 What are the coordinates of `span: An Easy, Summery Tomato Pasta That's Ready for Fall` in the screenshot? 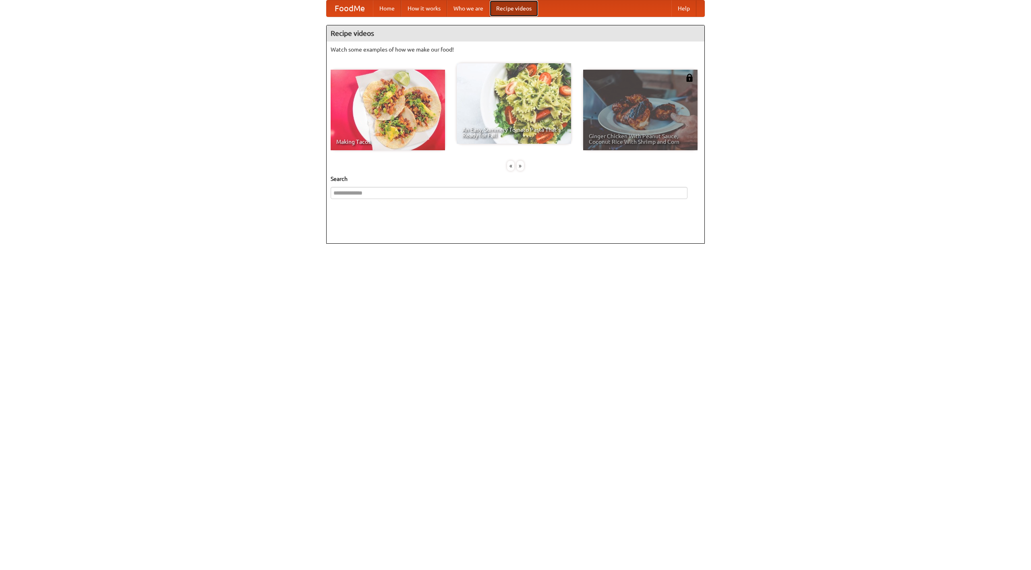 It's located at (514, 133).